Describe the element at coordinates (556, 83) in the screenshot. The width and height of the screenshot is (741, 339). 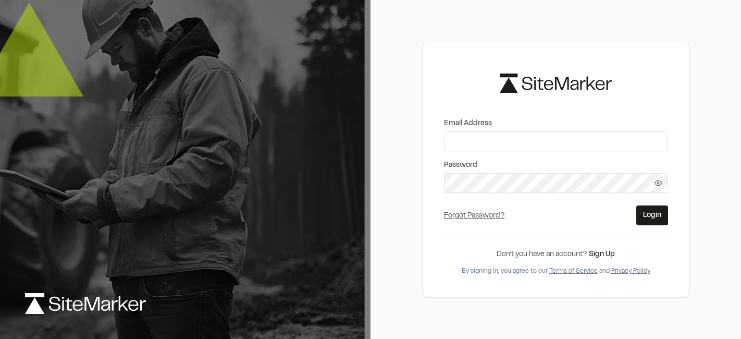
I see `img: logo-black-rebrand.svg` at that location.